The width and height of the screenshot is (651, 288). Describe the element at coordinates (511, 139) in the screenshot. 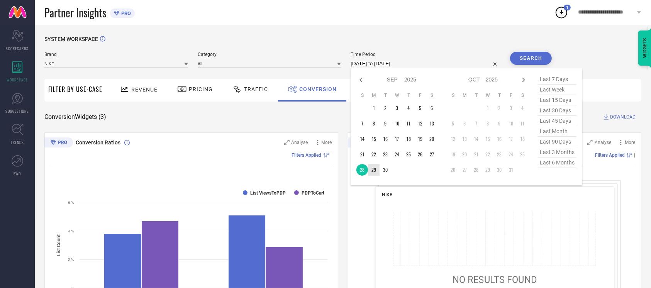

I see `td: Fri Oct 17 2025` at that location.